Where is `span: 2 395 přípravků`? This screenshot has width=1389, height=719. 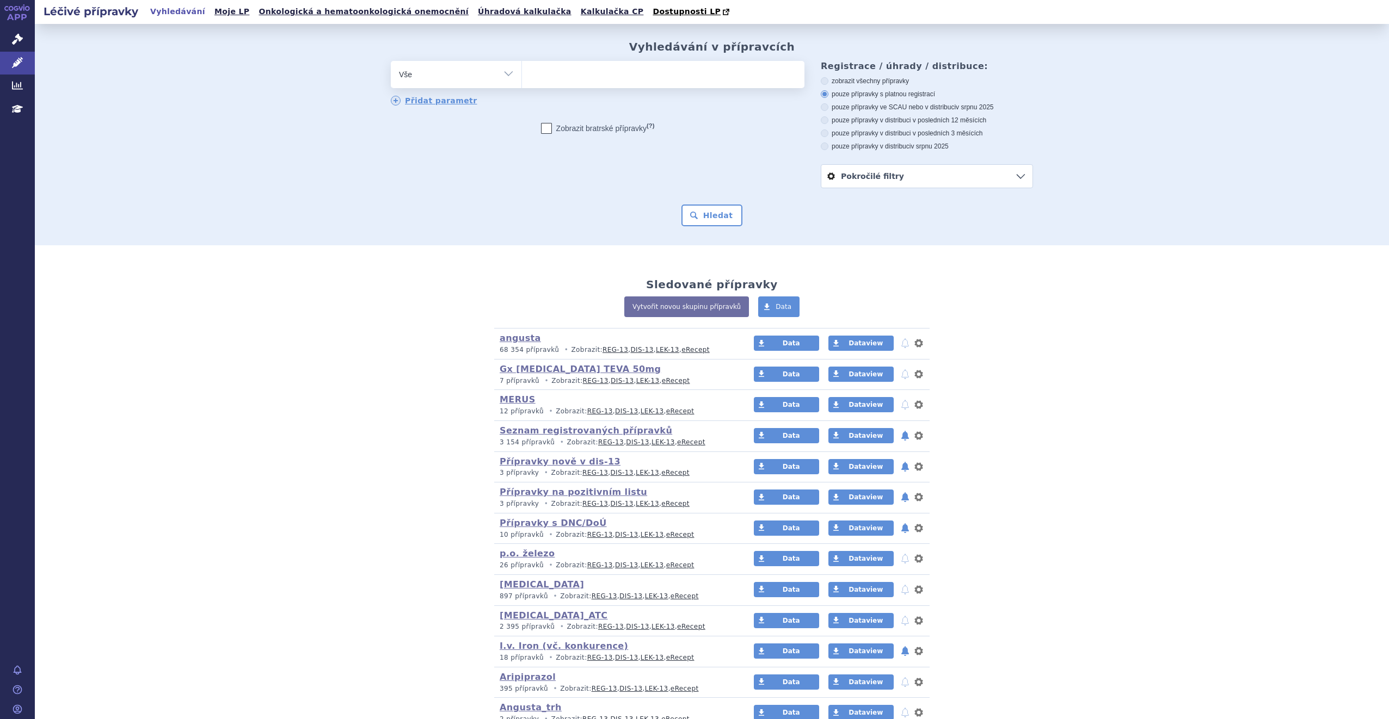
span: 2 395 přípravků is located at coordinates (527, 627).